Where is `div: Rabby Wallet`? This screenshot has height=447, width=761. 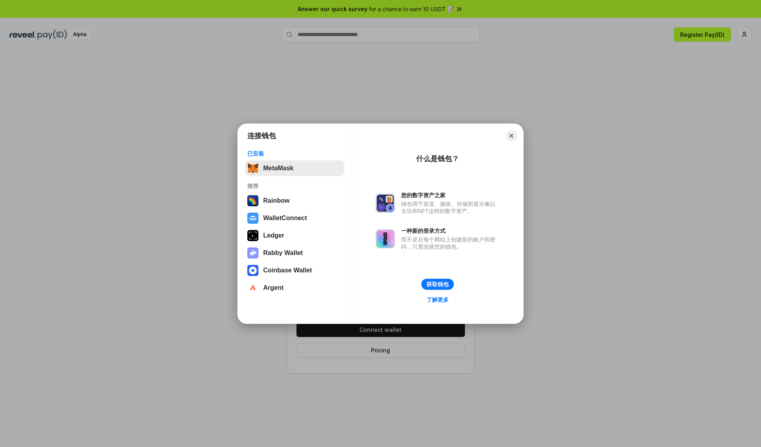
div: Rabby Wallet is located at coordinates (283, 253).